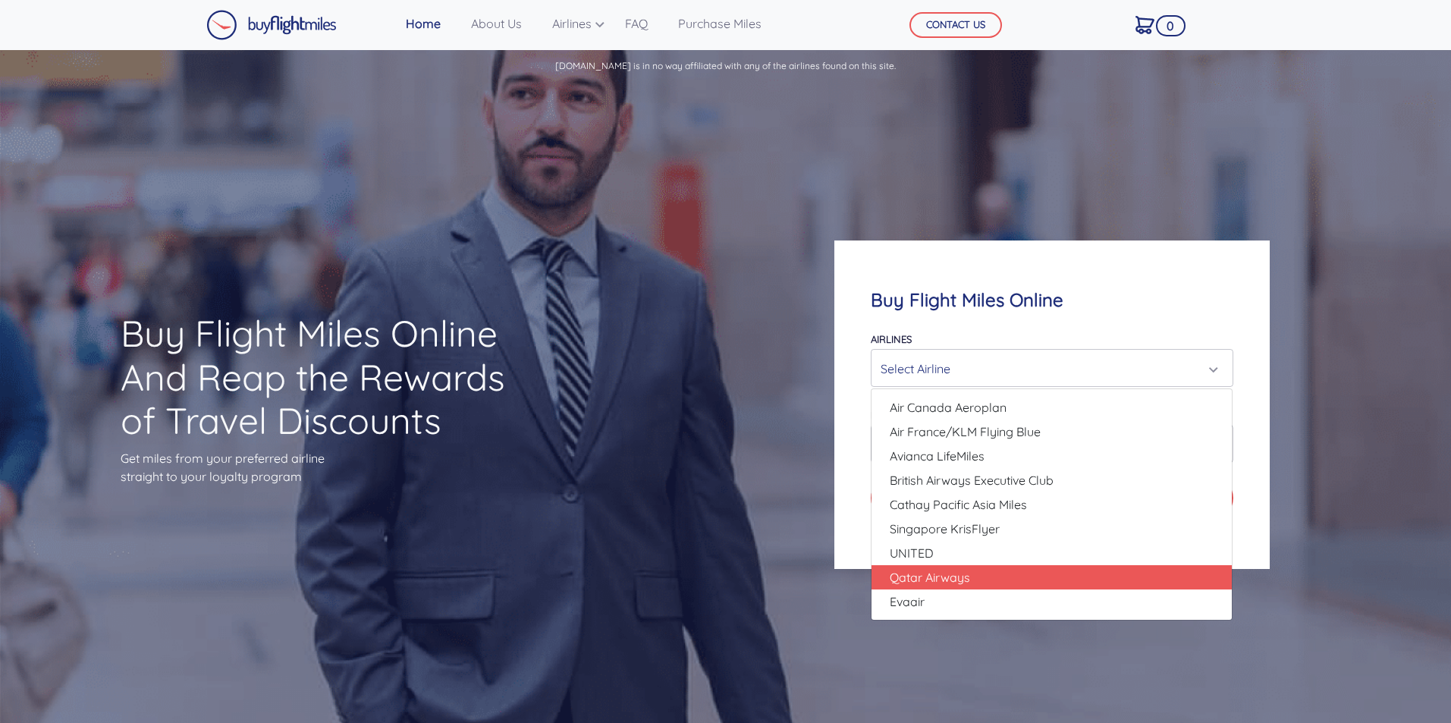  Describe the element at coordinates (1051, 368) in the screenshot. I see `button: Select Airline` at that location.